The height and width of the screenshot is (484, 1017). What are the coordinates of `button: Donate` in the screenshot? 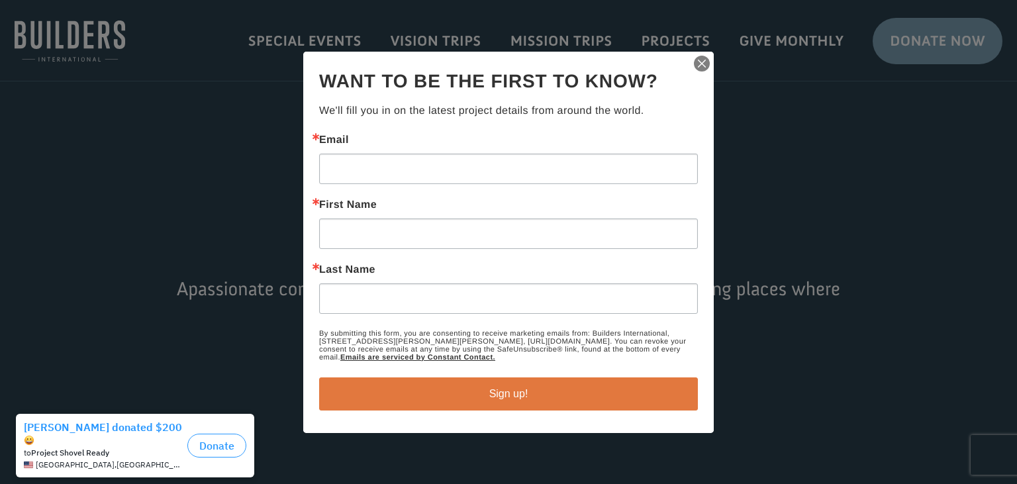 It's located at (216, 38).